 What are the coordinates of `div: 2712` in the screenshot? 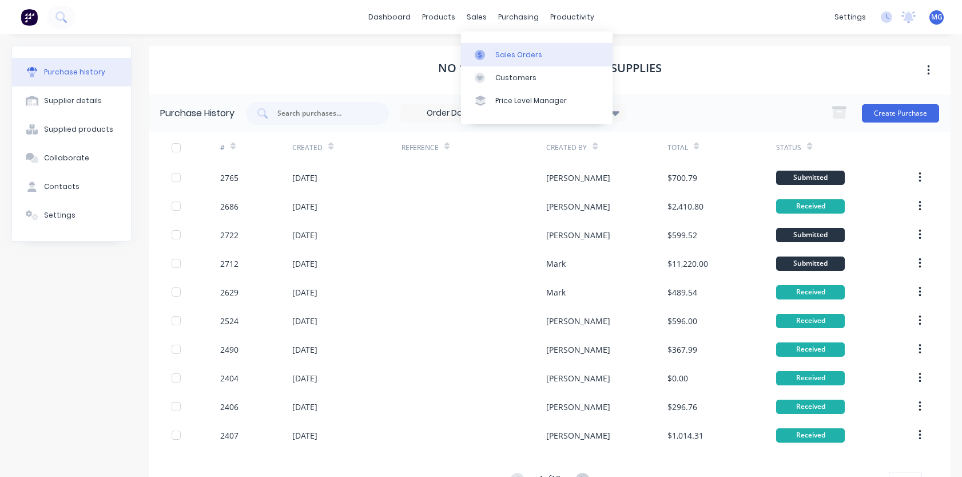 It's located at (229, 263).